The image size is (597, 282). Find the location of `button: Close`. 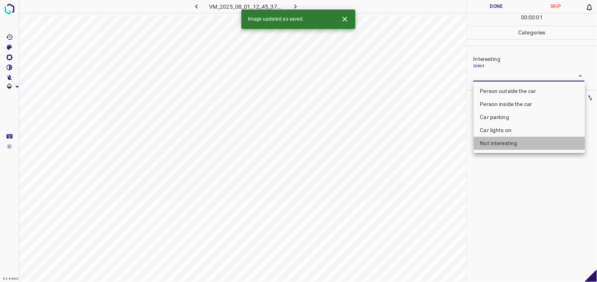

button: Close is located at coordinates (345, 19).